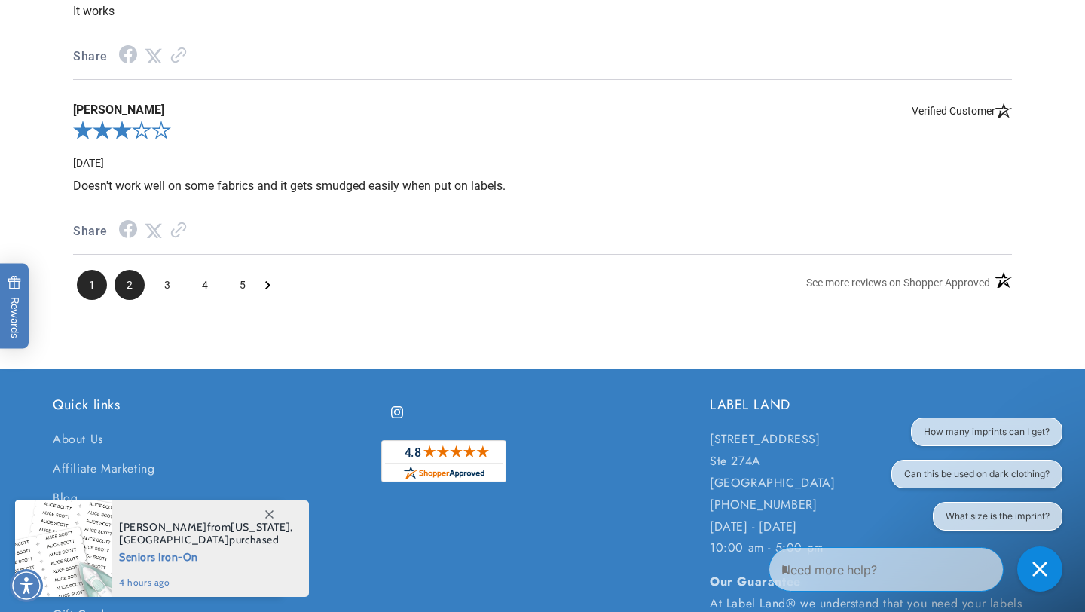 Image resolution: width=1085 pixels, height=612 pixels. I want to click on span: 4 hours ago, so click(206, 583).